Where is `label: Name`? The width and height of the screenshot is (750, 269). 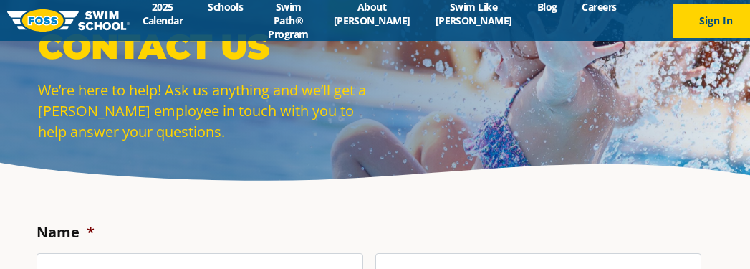
label: Name is located at coordinates (65, 232).